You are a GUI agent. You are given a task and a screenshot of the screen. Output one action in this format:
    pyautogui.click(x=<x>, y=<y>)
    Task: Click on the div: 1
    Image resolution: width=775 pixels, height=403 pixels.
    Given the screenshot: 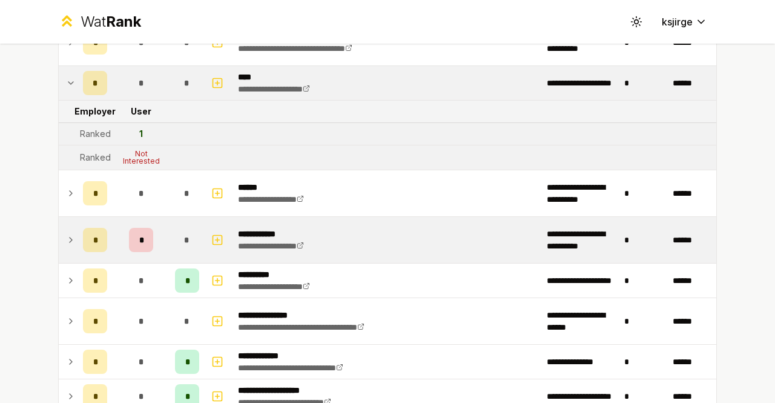 What is the action you would take?
    pyautogui.click(x=141, y=134)
    